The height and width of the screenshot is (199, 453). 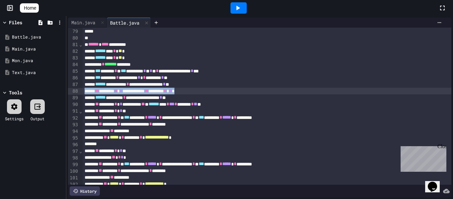 I want to click on div: 95, so click(x=73, y=138).